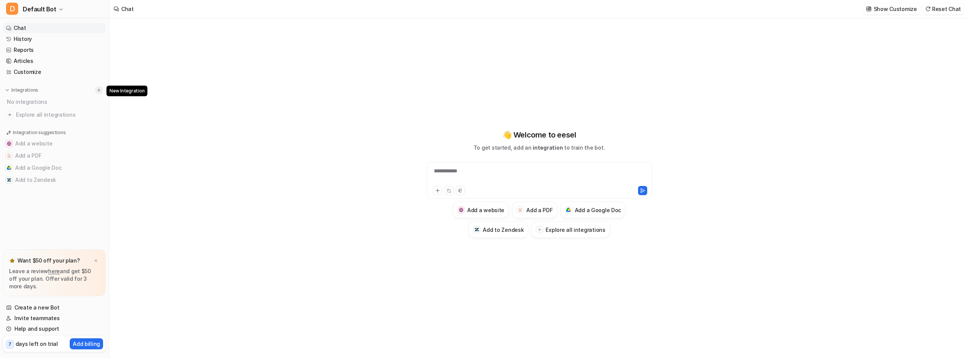 Image resolution: width=970 pixels, height=358 pixels. I want to click on h3: Add a website, so click(486, 210).